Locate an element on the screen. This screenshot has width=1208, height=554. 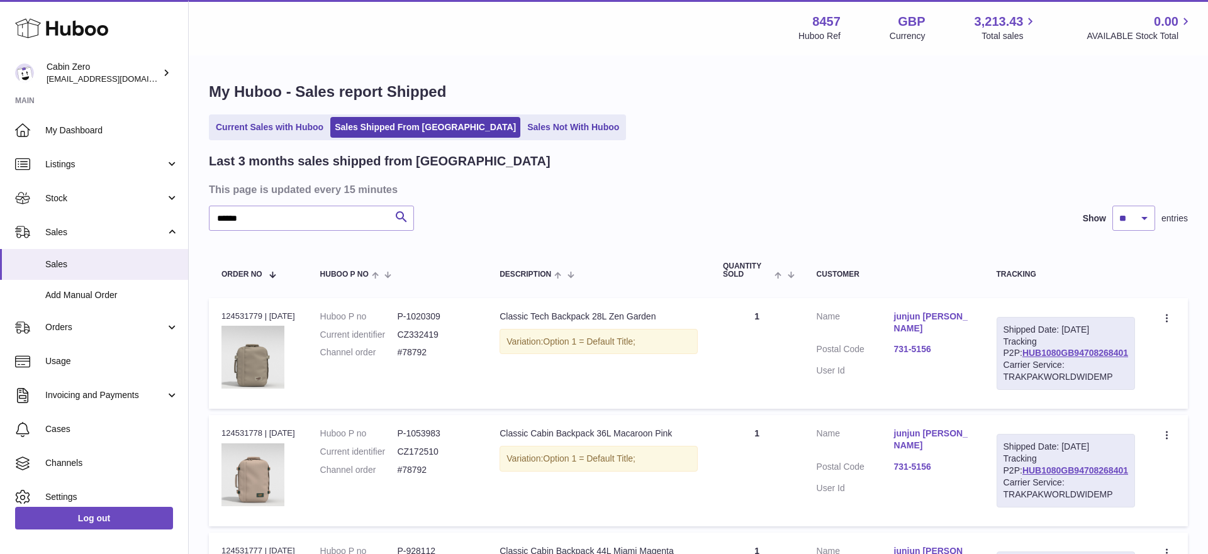
div: Currency is located at coordinates (907, 36).